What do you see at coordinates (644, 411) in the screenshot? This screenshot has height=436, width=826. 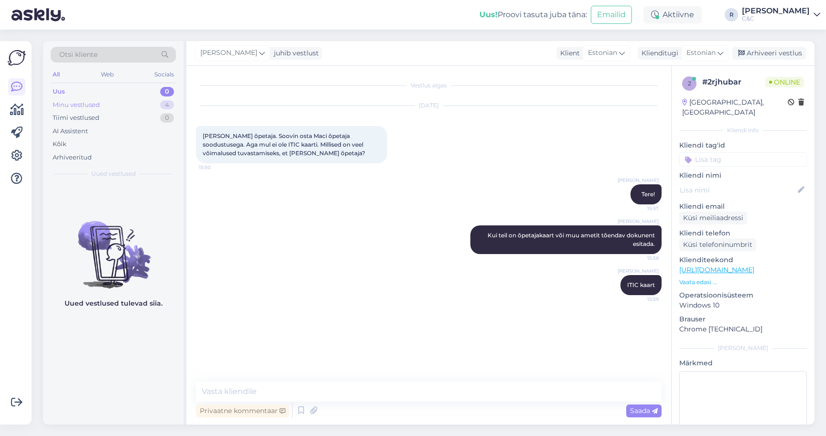 I see `span: Saada` at bounding box center [644, 411].